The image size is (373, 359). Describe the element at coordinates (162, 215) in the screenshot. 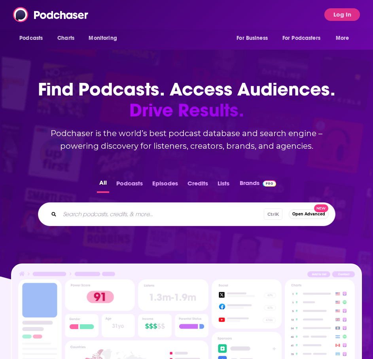

I see `input: Search podcasts, credits, & more...` at that location.